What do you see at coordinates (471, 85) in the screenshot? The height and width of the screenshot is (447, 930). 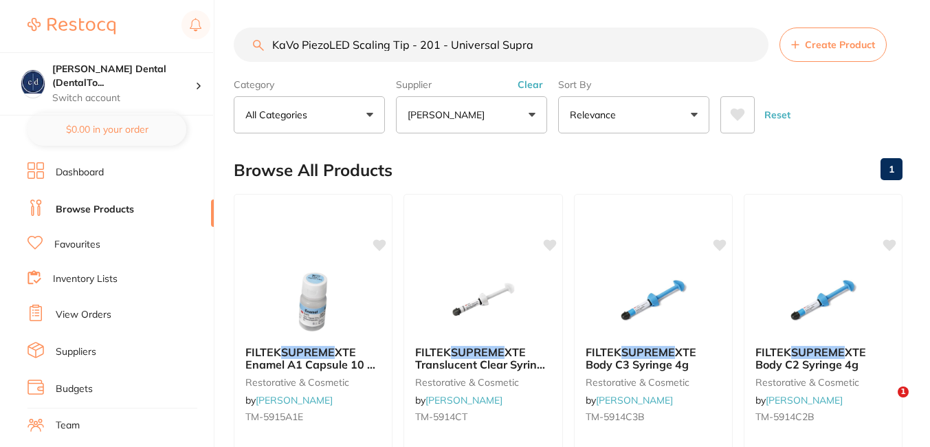 I see `label: Supplier` at bounding box center [471, 85].